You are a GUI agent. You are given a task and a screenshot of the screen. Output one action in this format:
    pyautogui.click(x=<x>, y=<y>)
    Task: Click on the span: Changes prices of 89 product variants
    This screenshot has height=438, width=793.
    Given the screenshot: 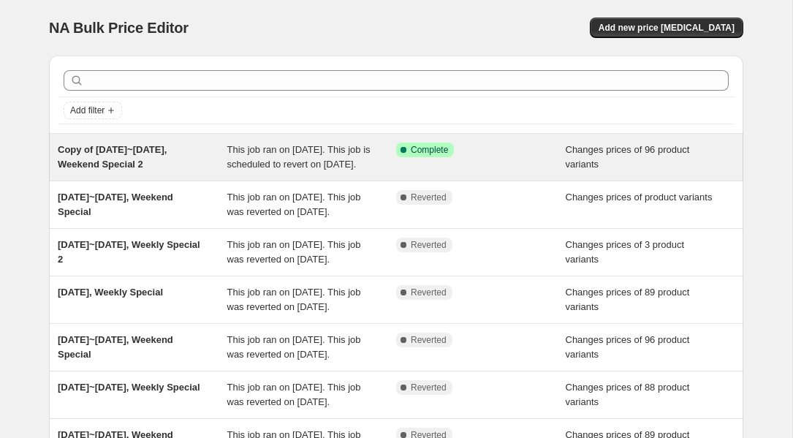 What is the action you would take?
    pyautogui.click(x=628, y=299)
    